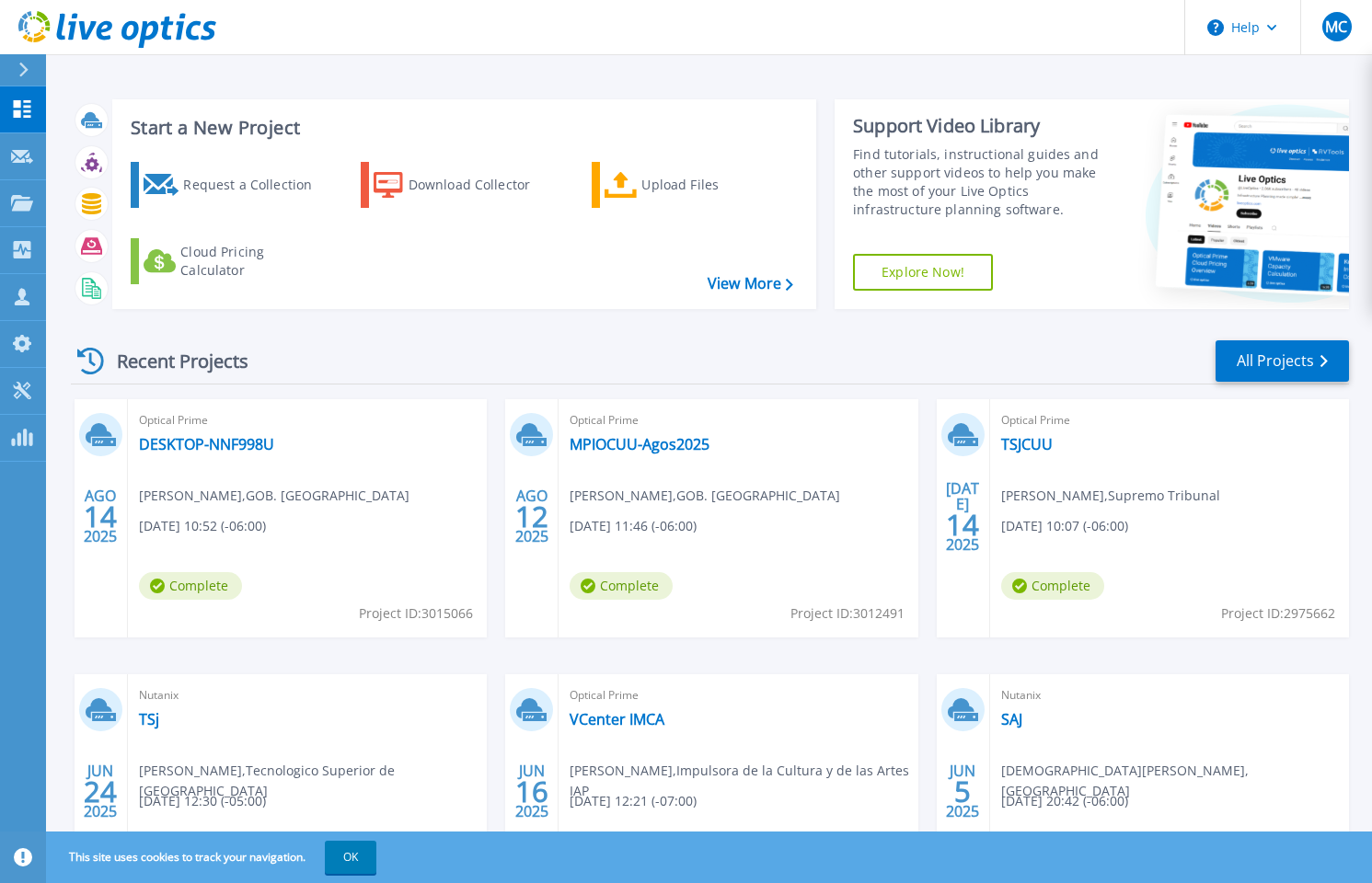 This screenshot has width=1372, height=883. Describe the element at coordinates (233, 261) in the screenshot. I see `a: Cloud Pricing Calculator` at that location.